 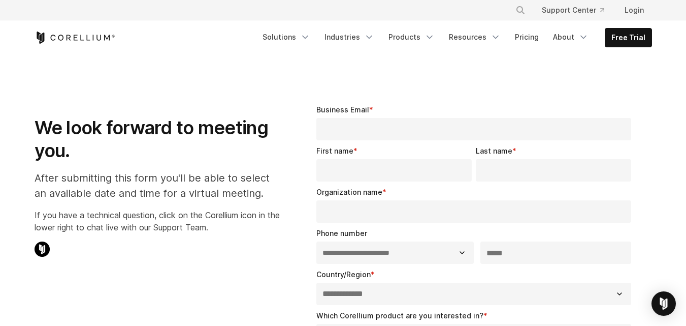 I want to click on p: After submitting this form you'll be able to select an available date and time for a virtual meet..., so click(x=157, y=185).